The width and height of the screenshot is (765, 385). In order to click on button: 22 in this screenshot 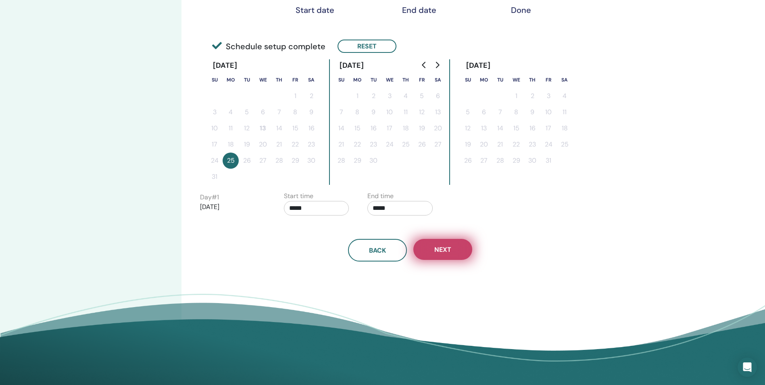, I will do `click(516, 144)`.